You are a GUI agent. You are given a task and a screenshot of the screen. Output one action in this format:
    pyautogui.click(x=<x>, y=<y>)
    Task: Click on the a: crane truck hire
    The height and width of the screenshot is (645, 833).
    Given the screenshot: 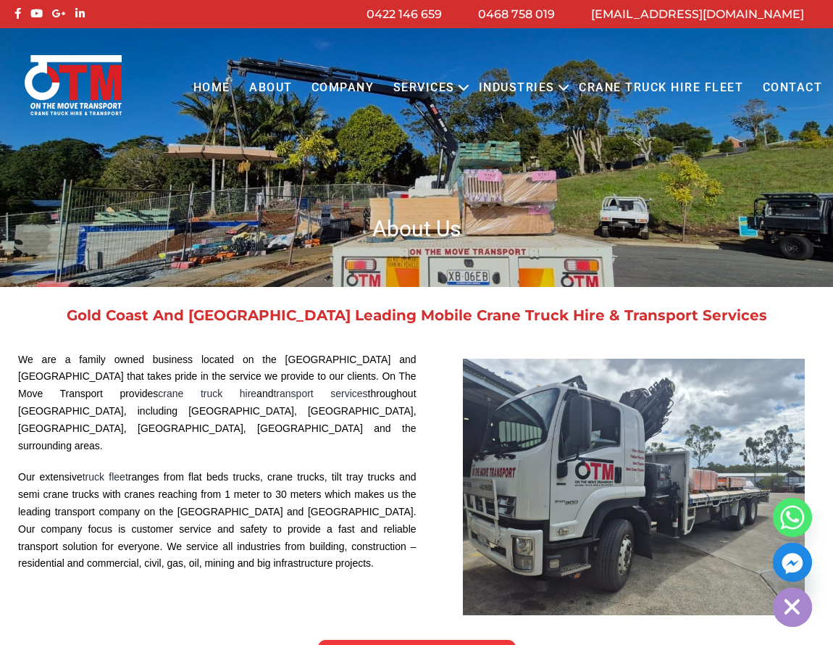 What is the action you would take?
    pyautogui.click(x=207, y=393)
    